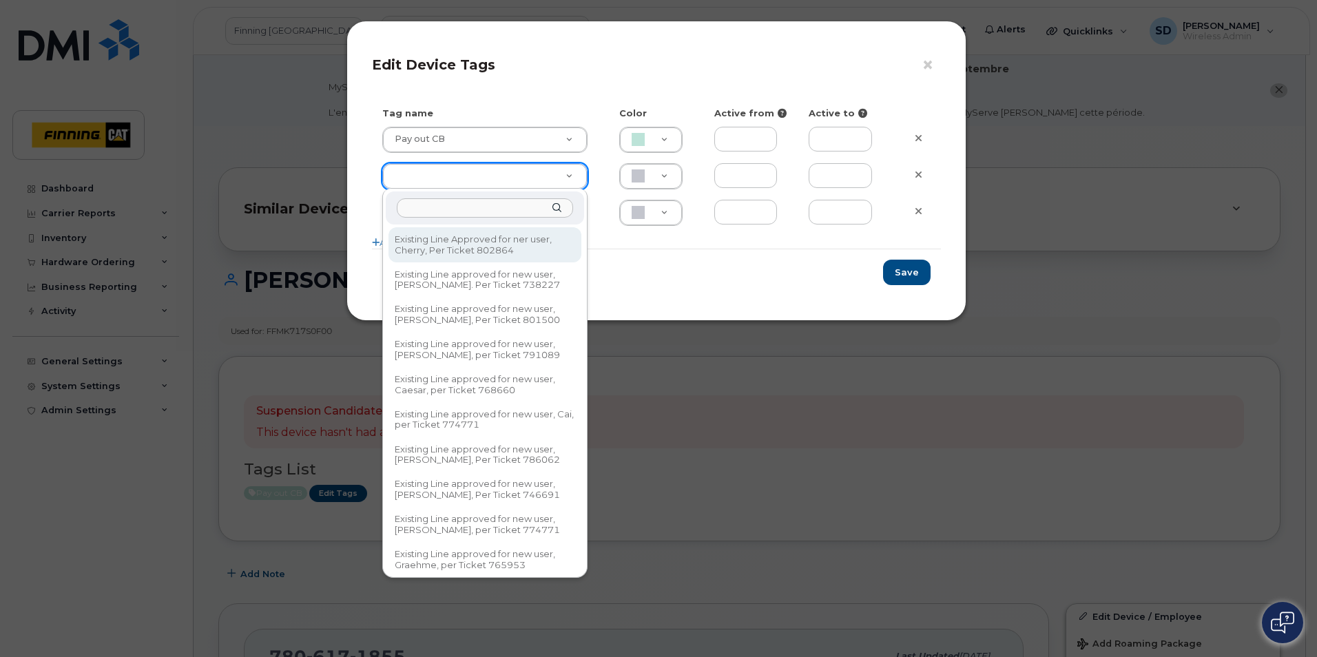 The height and width of the screenshot is (657, 1317). Describe the element at coordinates (485, 559) in the screenshot. I see `div: Existing Line approved for new user, Graehme, per Ticket 765953` at that location.